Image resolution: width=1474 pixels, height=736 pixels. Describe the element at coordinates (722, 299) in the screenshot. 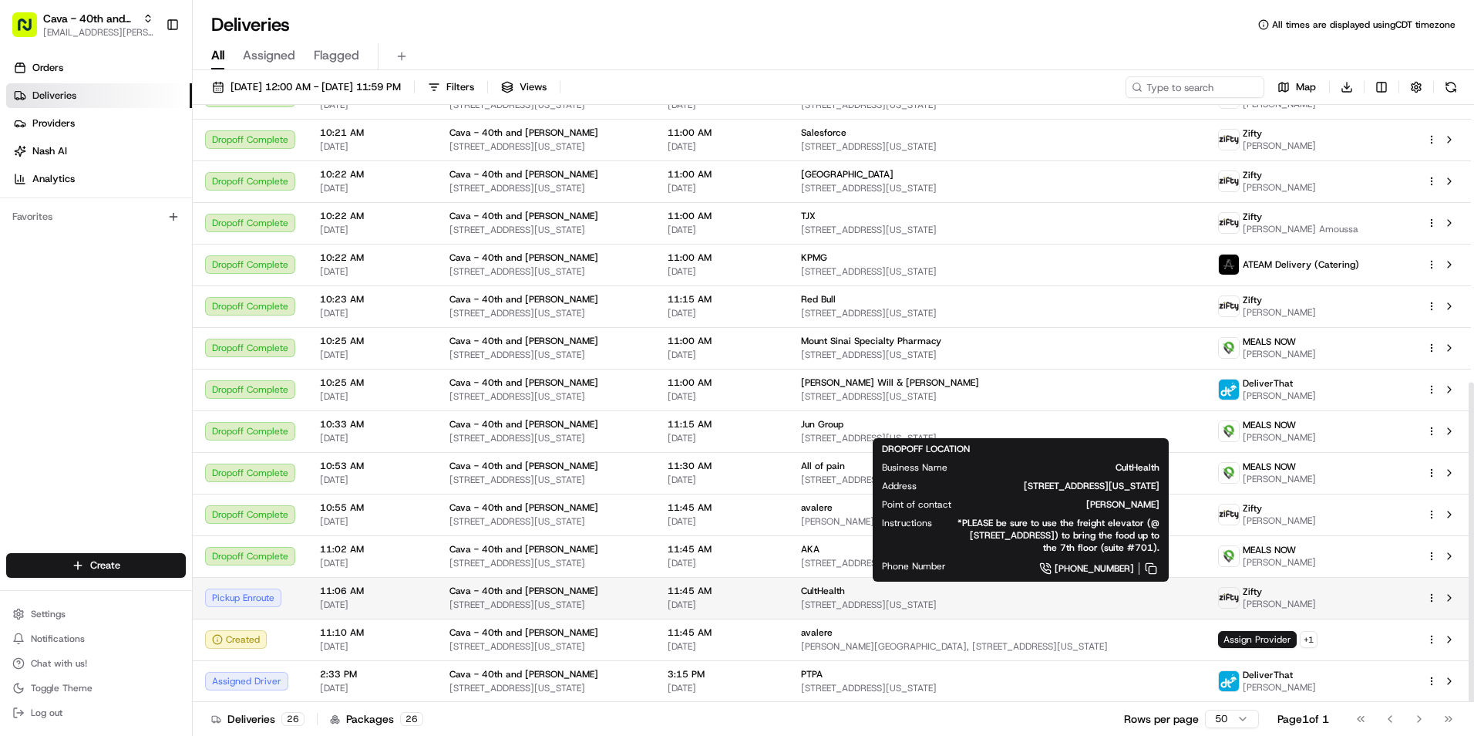

I see `span: 11:15 AM` at that location.